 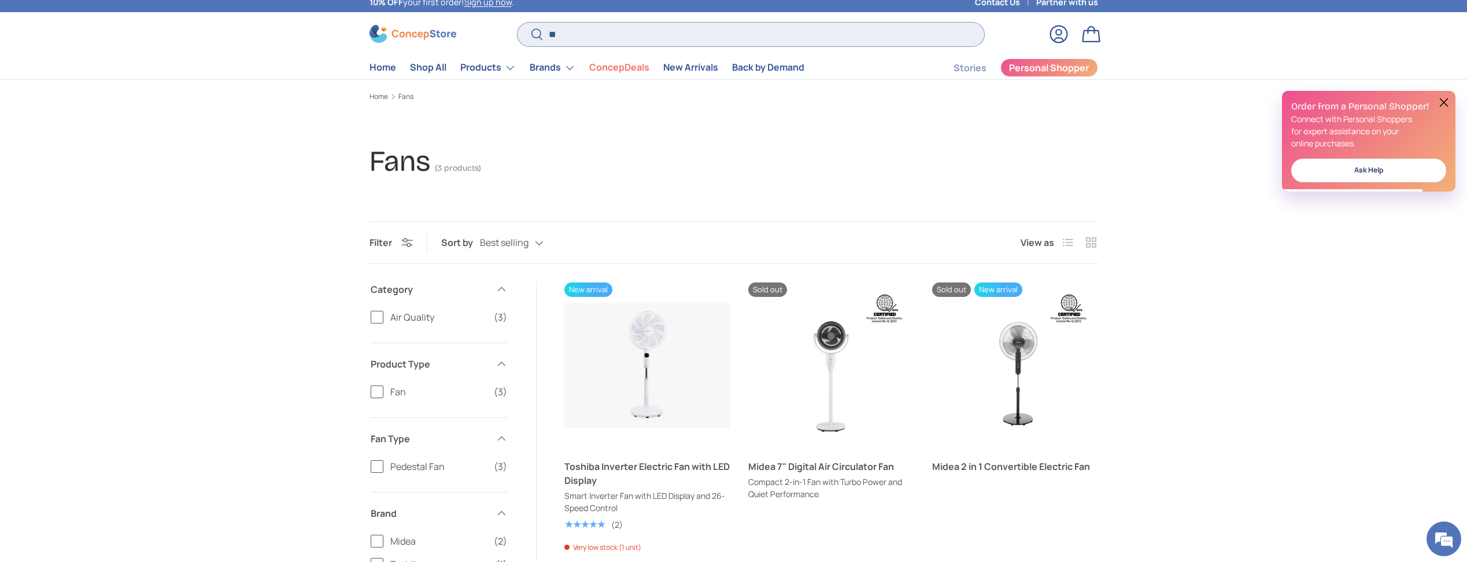 I want to click on a: ConcepStore, so click(x=413, y=34).